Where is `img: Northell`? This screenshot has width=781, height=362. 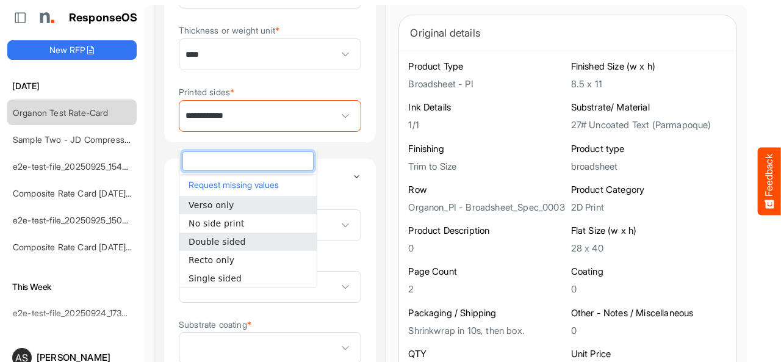
img: Northell is located at coordinates (46, 18).